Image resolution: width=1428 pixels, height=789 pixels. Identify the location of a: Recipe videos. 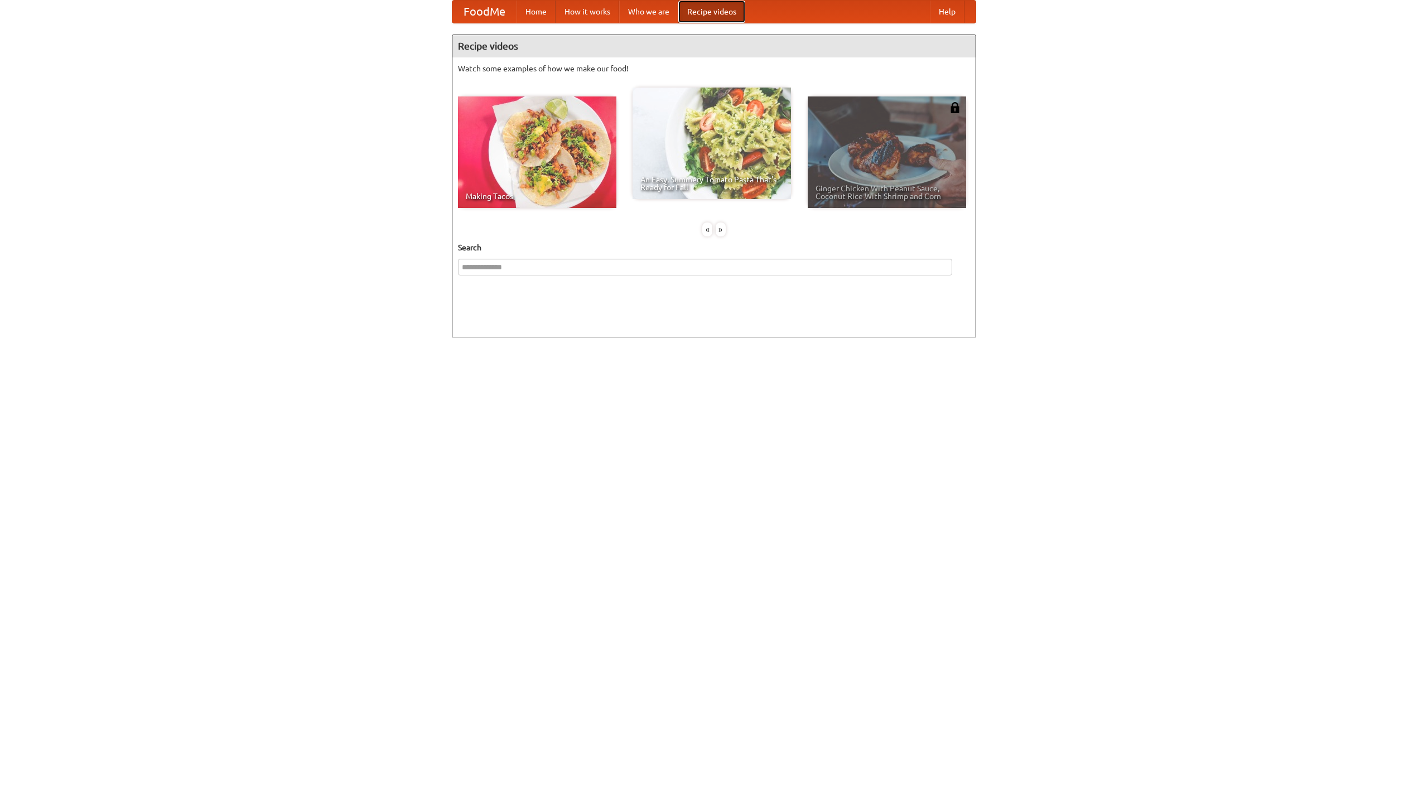
(712, 12).